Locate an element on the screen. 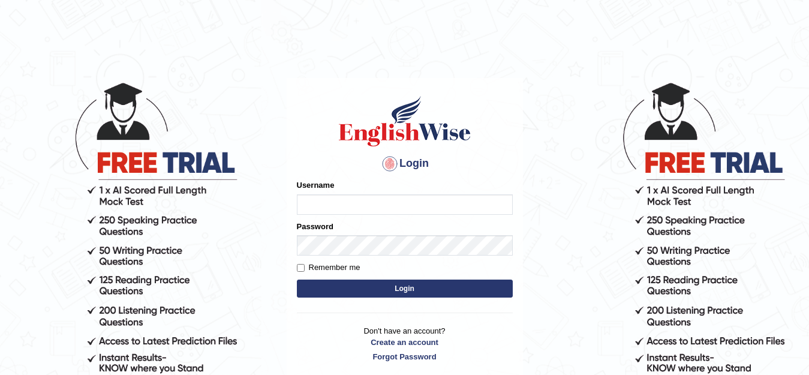 Image resolution: width=809 pixels, height=375 pixels. button: Login is located at coordinates (405, 288).